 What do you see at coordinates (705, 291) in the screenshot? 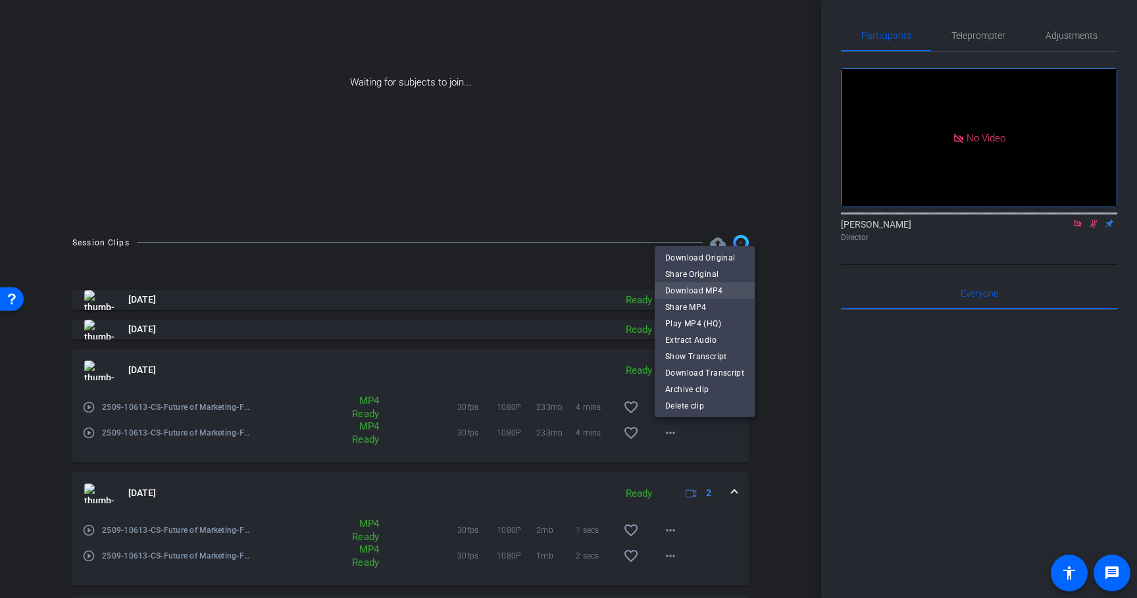
I see `span: Download MP4` at bounding box center [705, 291].